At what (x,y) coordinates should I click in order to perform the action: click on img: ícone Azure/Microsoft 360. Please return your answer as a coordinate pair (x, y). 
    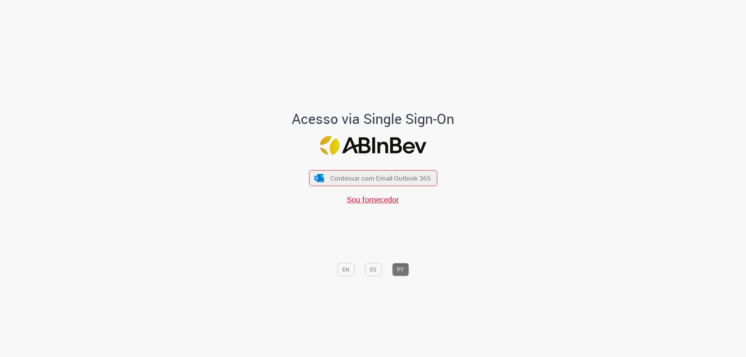
    Looking at the image, I should click on (319, 178).